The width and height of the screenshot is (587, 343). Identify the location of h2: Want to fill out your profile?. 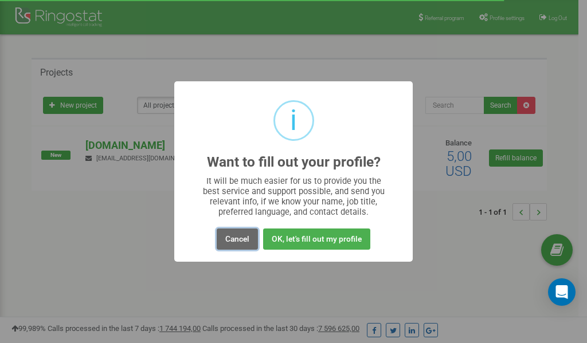
(294, 162).